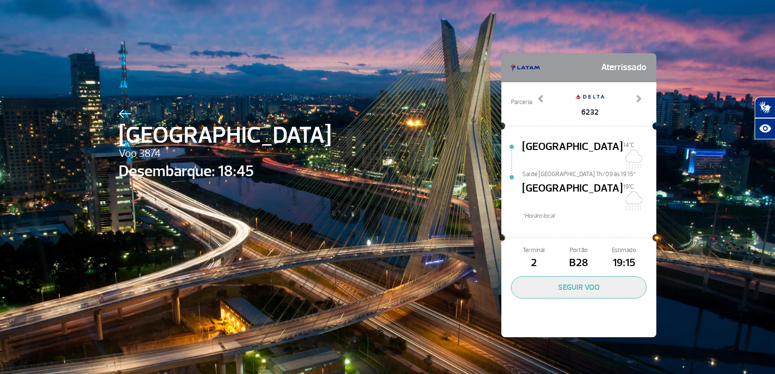 This screenshot has width=775, height=374. I want to click on div: Plugin de acessibilidade da Hand Talk., so click(765, 118).